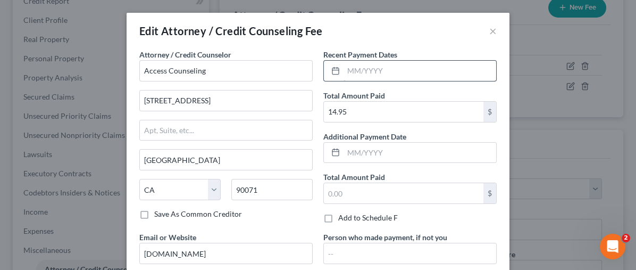  I want to click on input: Enter address..., so click(226, 100).